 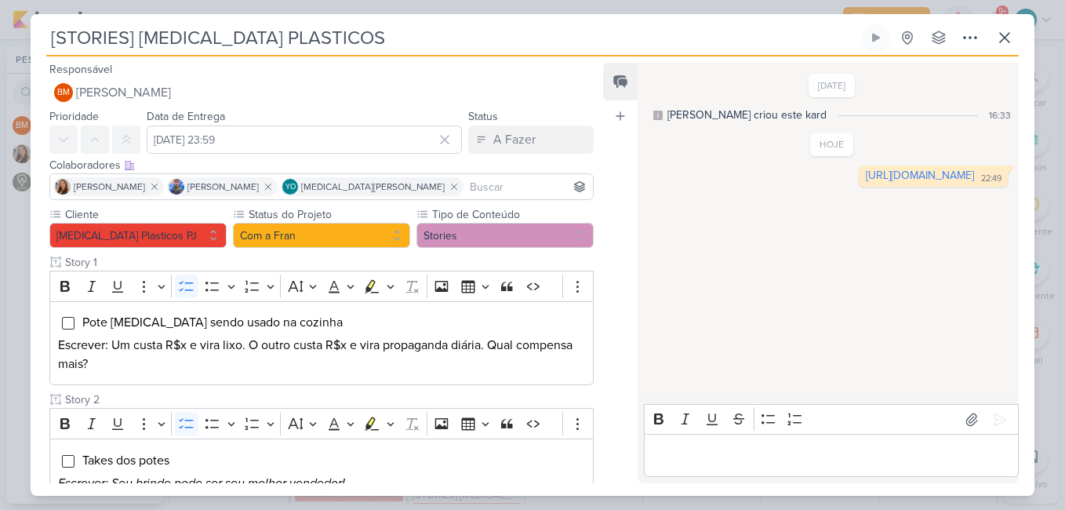 What do you see at coordinates (876, 38) in the screenshot?
I see `div: Ligar relógio` at bounding box center [876, 38].